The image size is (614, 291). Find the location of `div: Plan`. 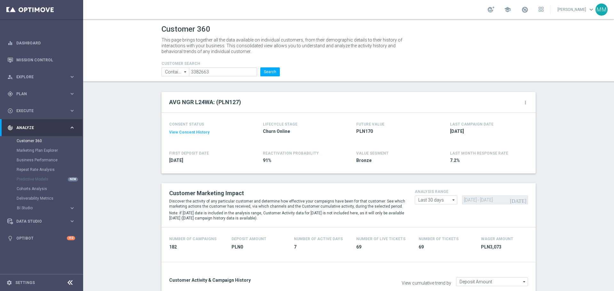

div: Plan is located at coordinates (38, 94).